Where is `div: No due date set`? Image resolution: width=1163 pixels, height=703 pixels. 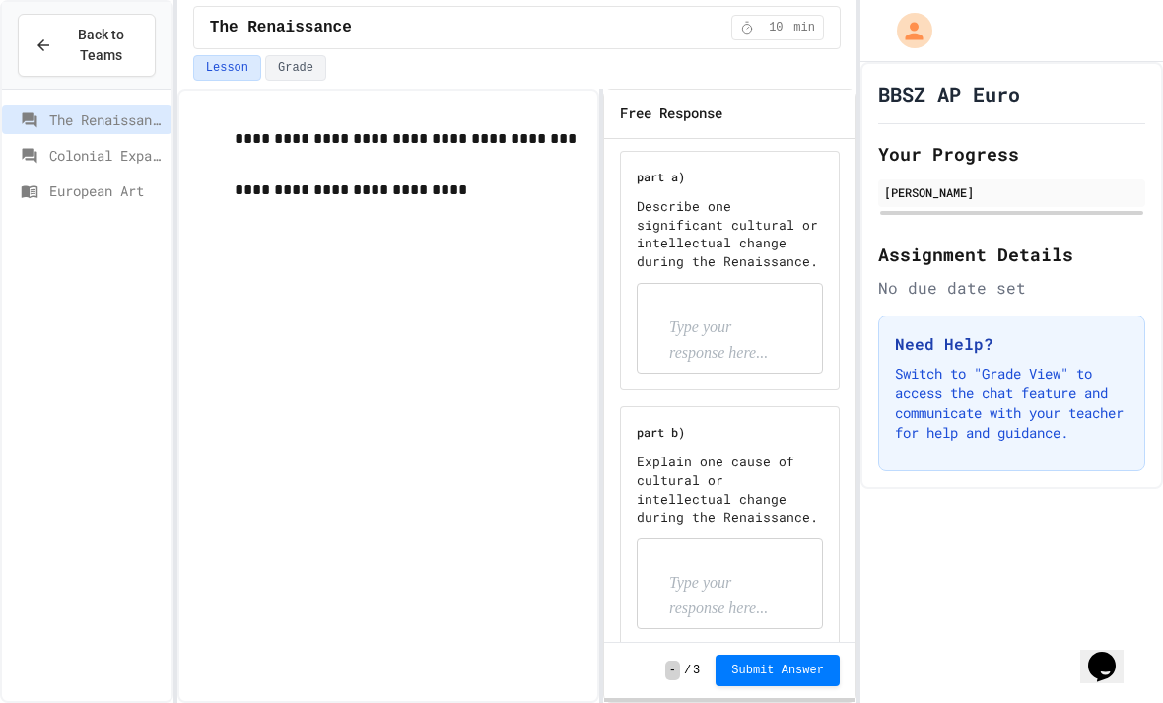
div: No due date set is located at coordinates (1011, 288).